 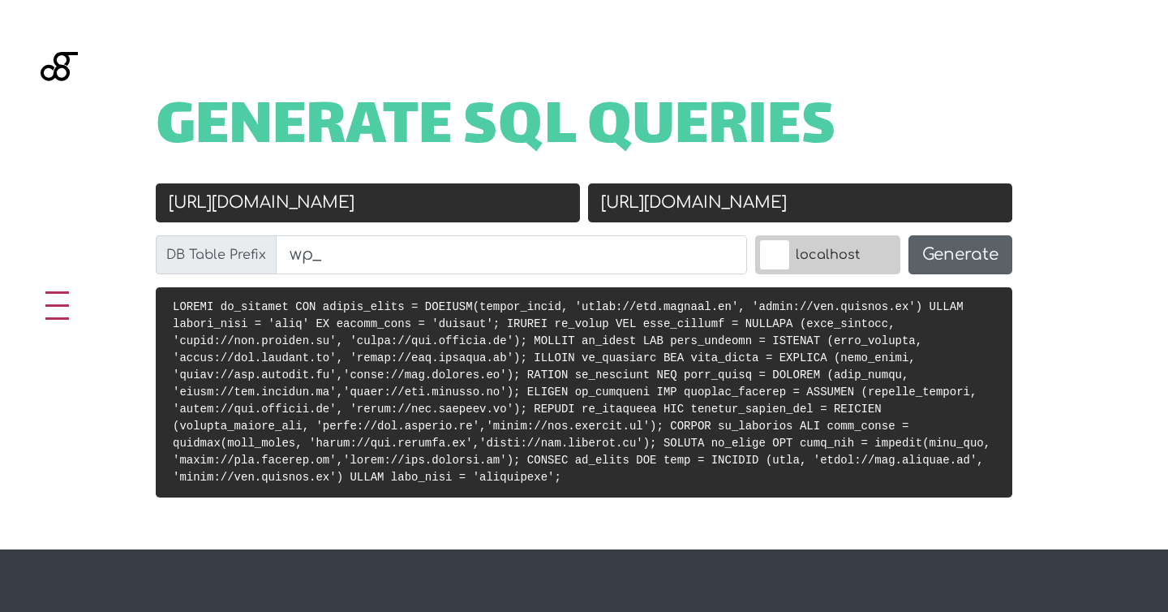 I want to click on input: Old URL, so click(x=367, y=203).